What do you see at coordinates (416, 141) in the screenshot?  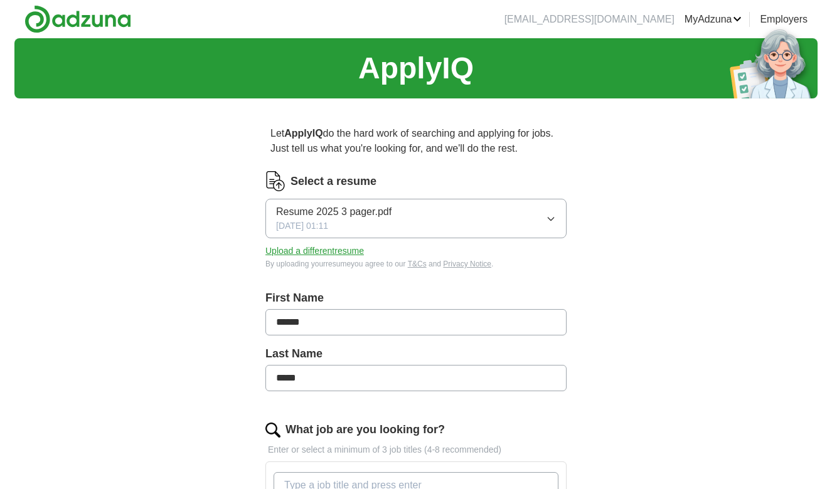 I see `p: Let do the hard work of searching and applying for jobs. Just tell us what you're looking for, an...` at bounding box center [416, 141].